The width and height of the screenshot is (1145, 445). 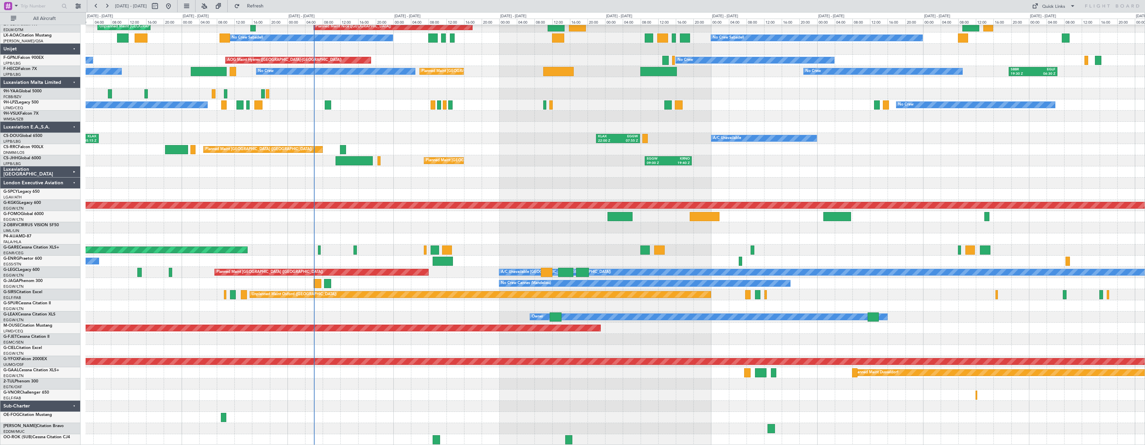 What do you see at coordinates (23, 136) in the screenshot?
I see `a: CS-DOUGlobal 6500` at bounding box center [23, 136].